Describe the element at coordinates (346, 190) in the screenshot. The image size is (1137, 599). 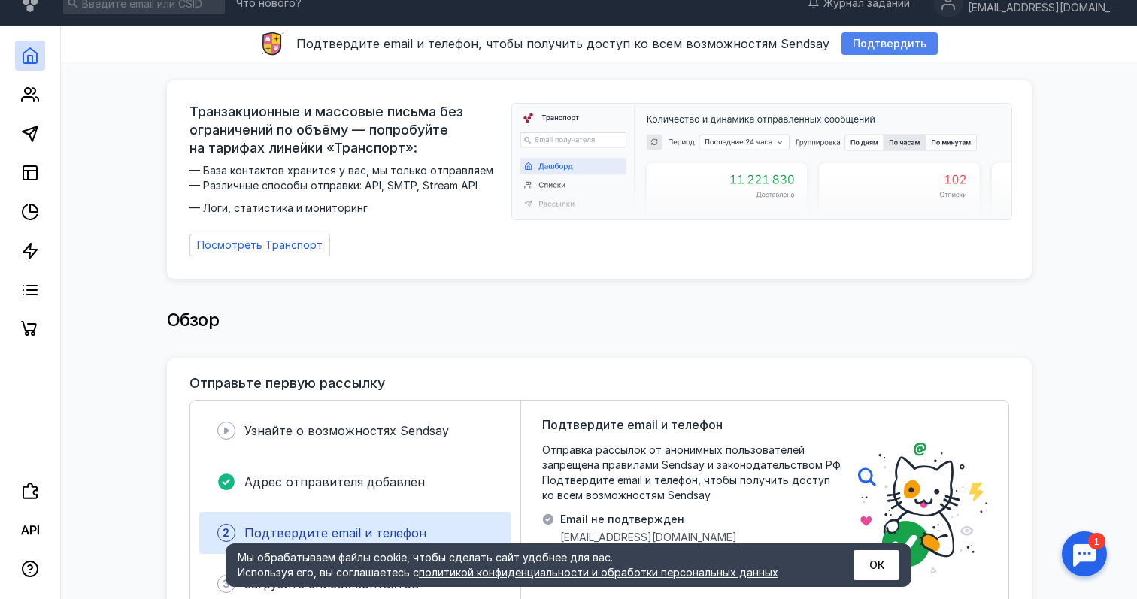
I see `span: — База контактов хранится у вас, мы только отправляем — Различные способы отправки: API, SMTP, St...` at that location.